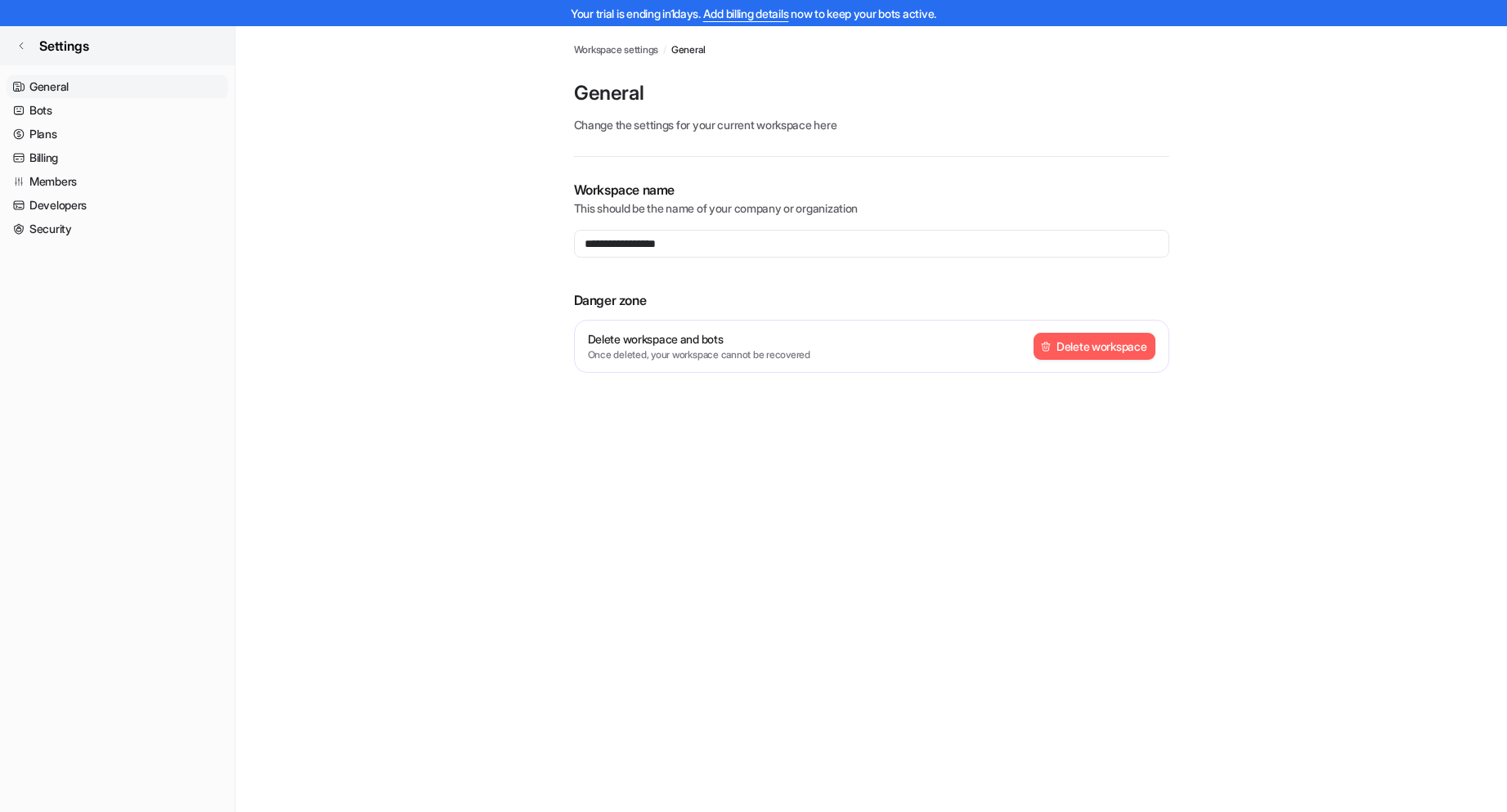 The image size is (1507, 812). What do you see at coordinates (1094, 346) in the screenshot?
I see `button: Delete workspace` at bounding box center [1094, 346].